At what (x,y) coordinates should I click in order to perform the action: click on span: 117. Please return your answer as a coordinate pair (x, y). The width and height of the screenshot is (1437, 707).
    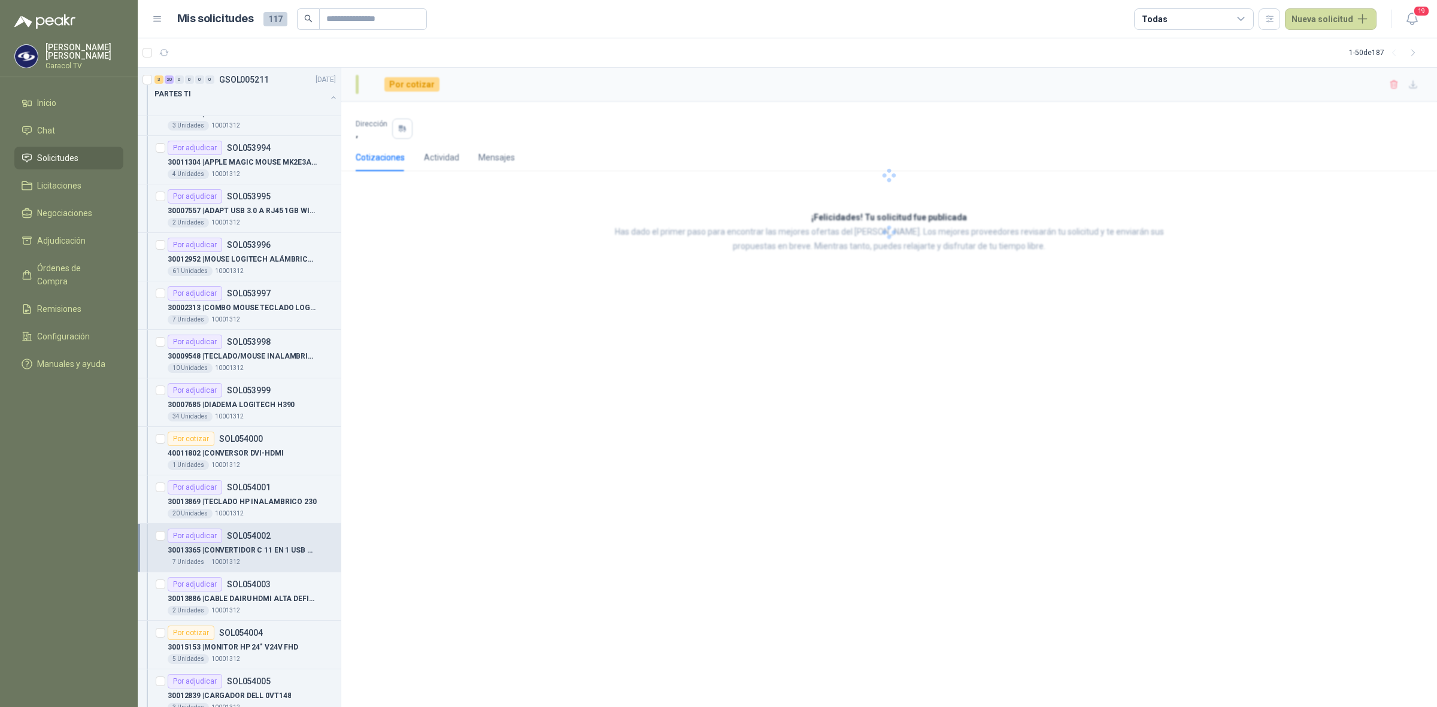
    Looking at the image, I should click on (275, 19).